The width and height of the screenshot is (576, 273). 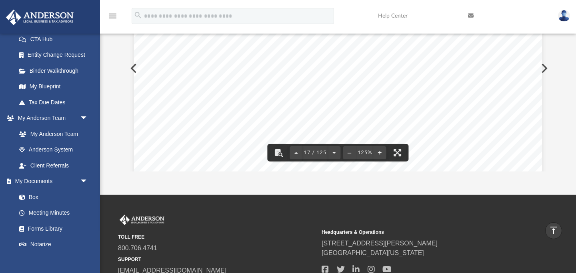 What do you see at coordinates (554, 231) in the screenshot?
I see `a: vertical_align_top` at bounding box center [554, 231].